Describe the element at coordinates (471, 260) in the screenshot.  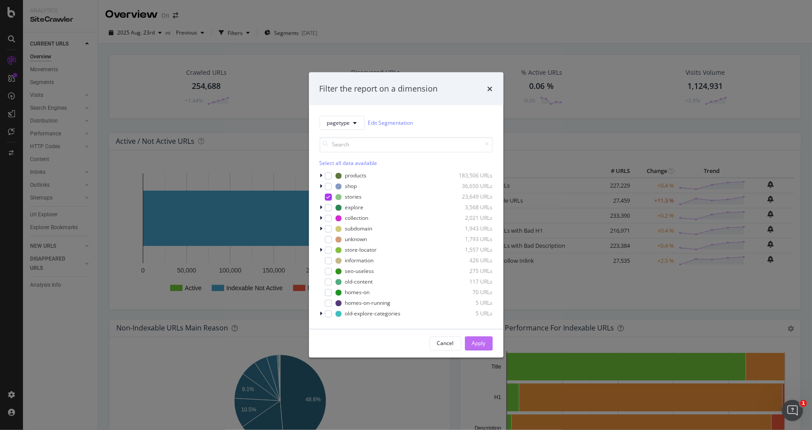
I see `div: 426 URLs` at that location.